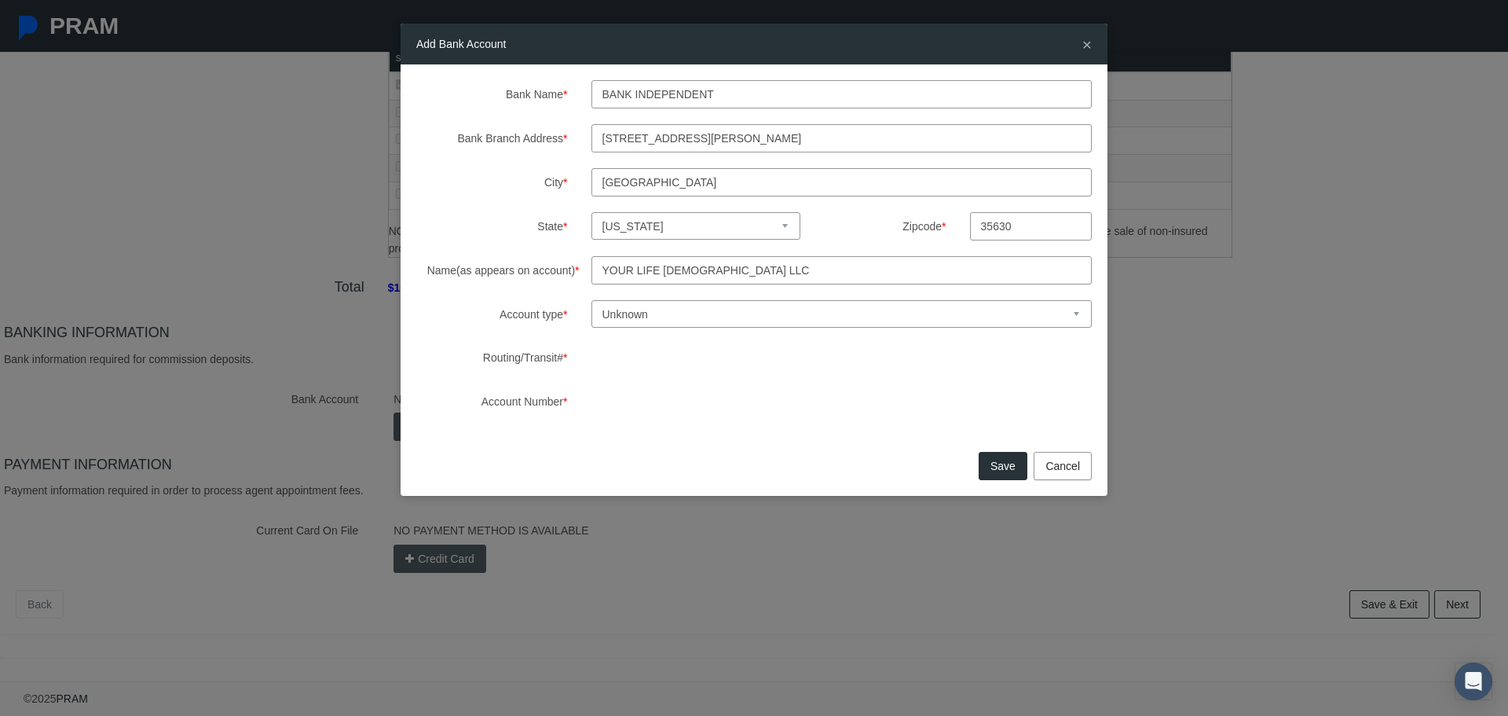 Image resolution: width=1508 pixels, height=716 pixels. I want to click on label: Account type, so click(492, 313).